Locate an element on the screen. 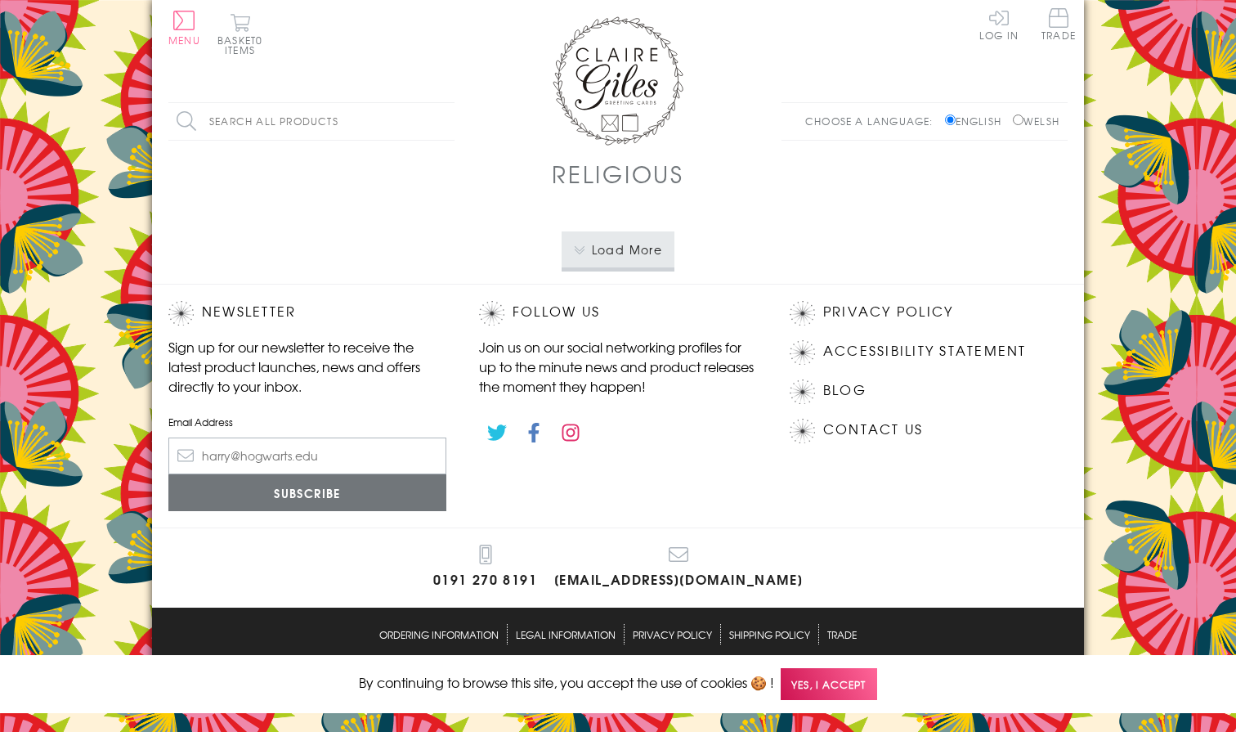  h2: Newsletter is located at coordinates (307, 313).